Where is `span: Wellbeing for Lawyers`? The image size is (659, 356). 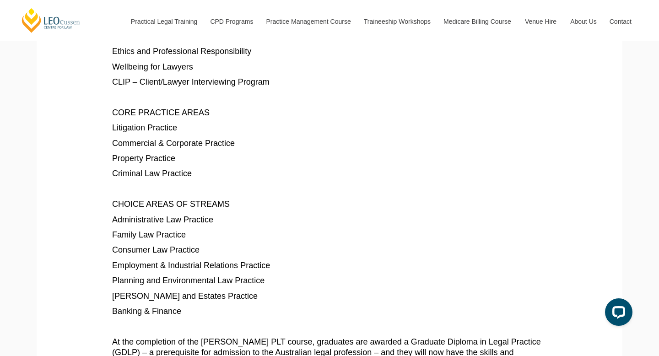
span: Wellbeing for Lawyers is located at coordinates (152, 67).